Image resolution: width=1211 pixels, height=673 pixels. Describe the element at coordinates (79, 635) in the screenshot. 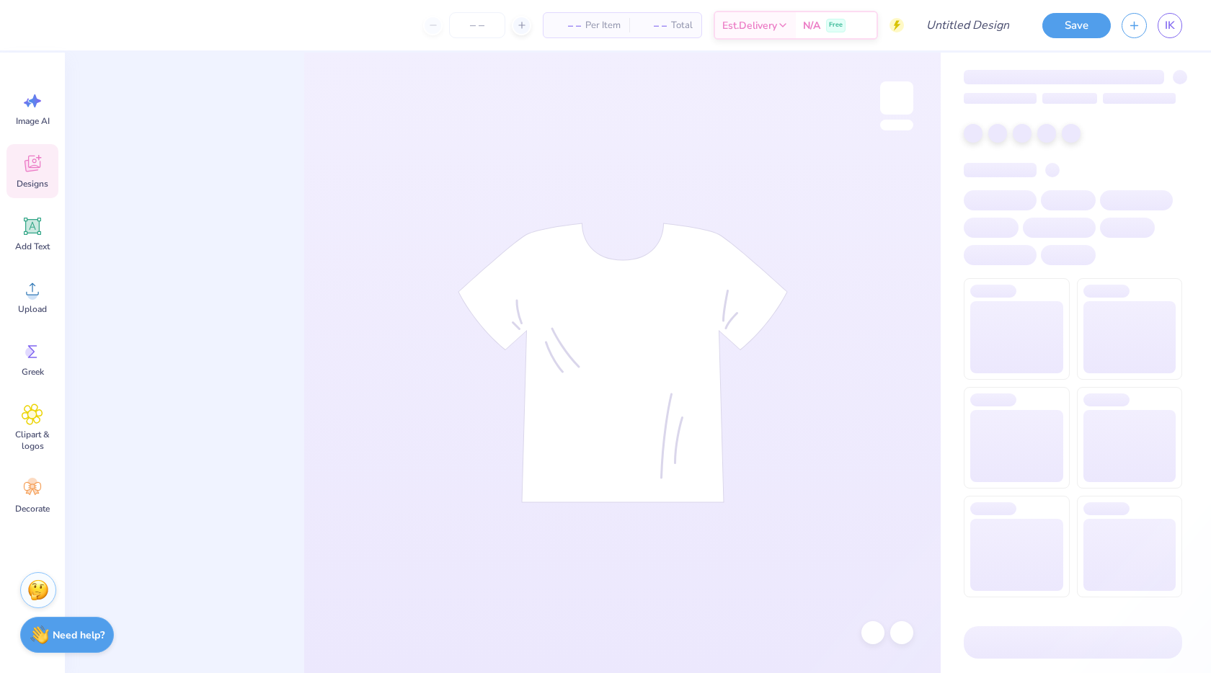

I see `strong: Need help?` at that location.